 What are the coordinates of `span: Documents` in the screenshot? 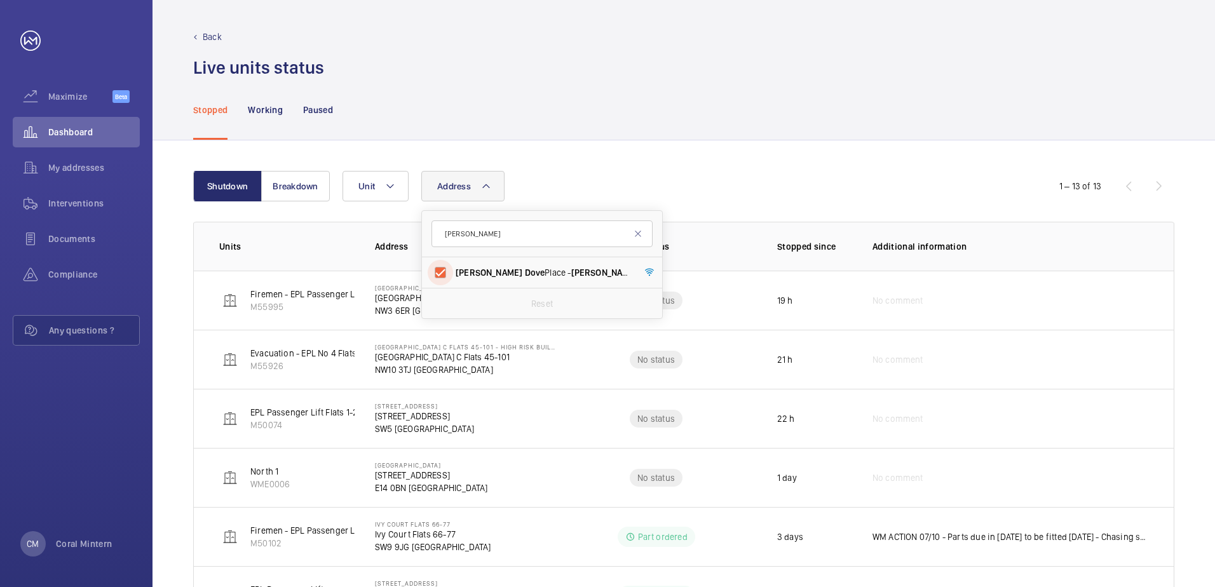 It's located at (94, 239).